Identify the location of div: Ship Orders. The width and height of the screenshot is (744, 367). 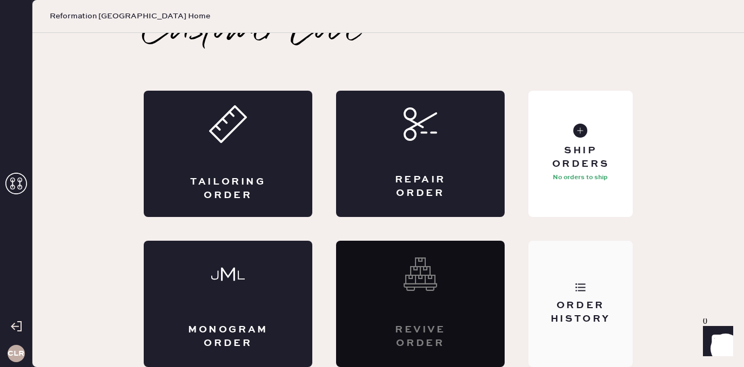
(580, 158).